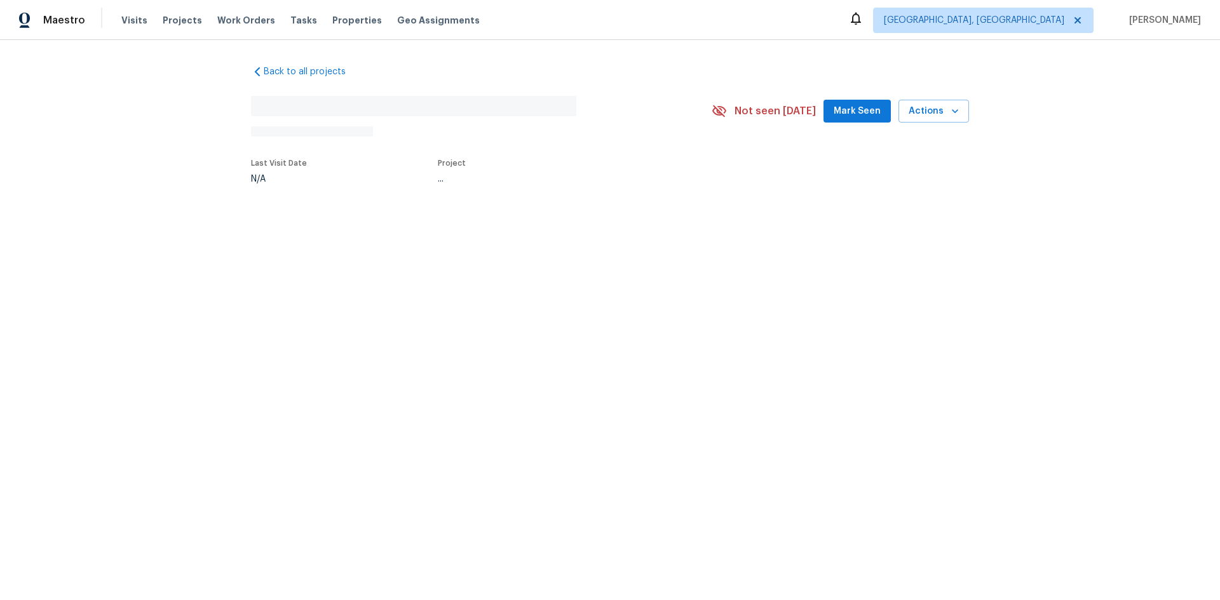 Image resolution: width=1220 pixels, height=600 pixels. Describe the element at coordinates (933, 111) in the screenshot. I see `span: Actions` at that location.